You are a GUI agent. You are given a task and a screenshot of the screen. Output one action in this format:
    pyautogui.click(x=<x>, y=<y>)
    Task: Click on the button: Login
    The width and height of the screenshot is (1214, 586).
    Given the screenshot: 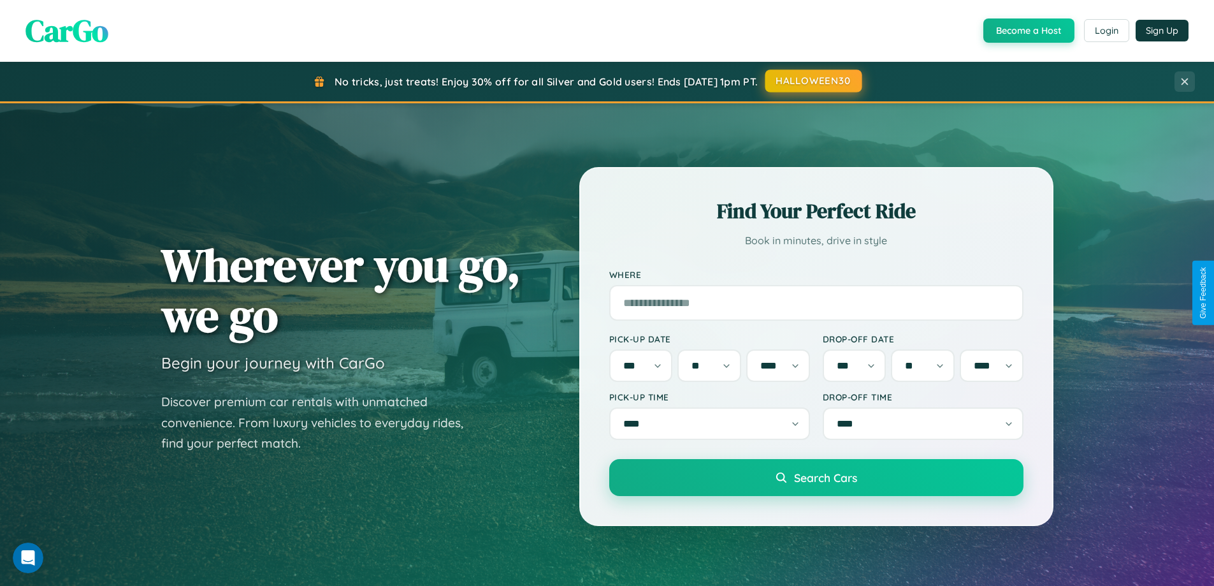 What is the action you would take?
    pyautogui.click(x=1107, y=31)
    